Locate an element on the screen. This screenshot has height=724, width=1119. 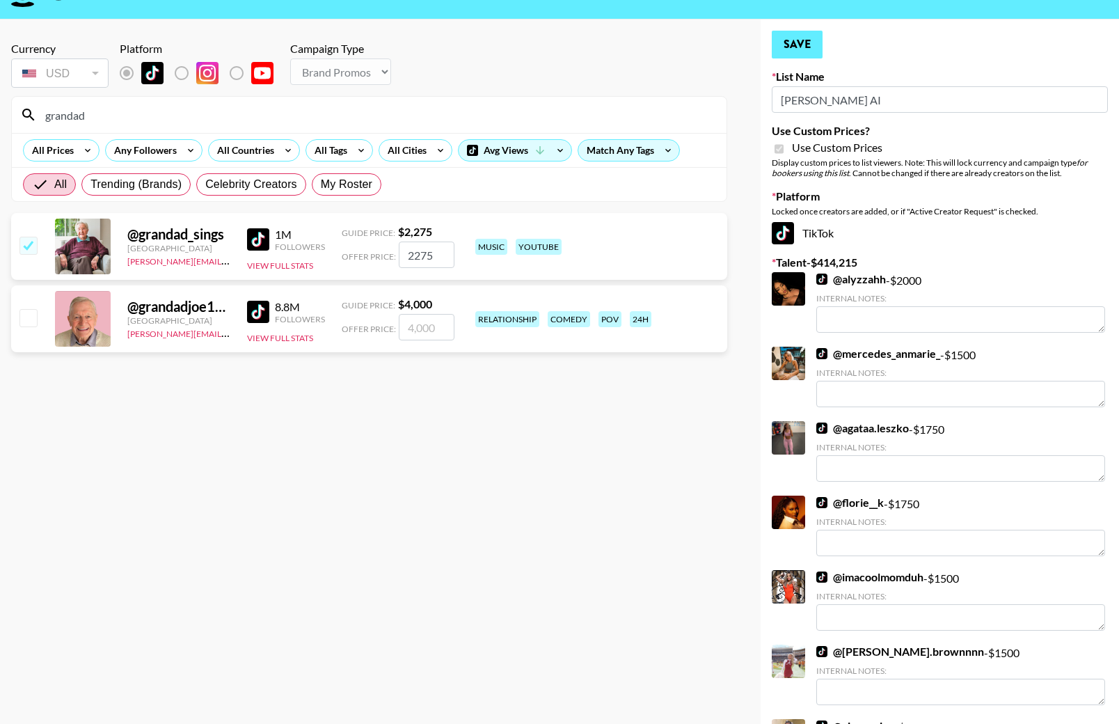
div: Currency is locked to USD is located at coordinates (60, 73).